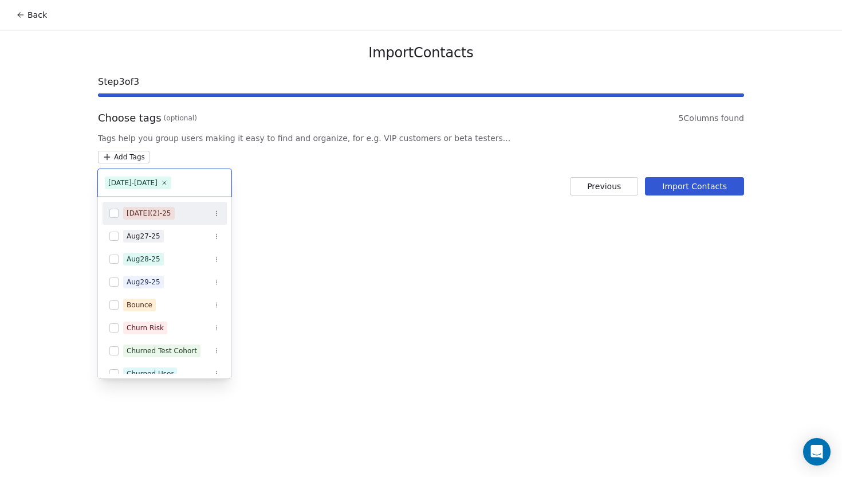 This screenshot has width=842, height=477. What do you see at coordinates (143, 236) in the screenshot?
I see `div: Aug27-25` at bounding box center [143, 236].